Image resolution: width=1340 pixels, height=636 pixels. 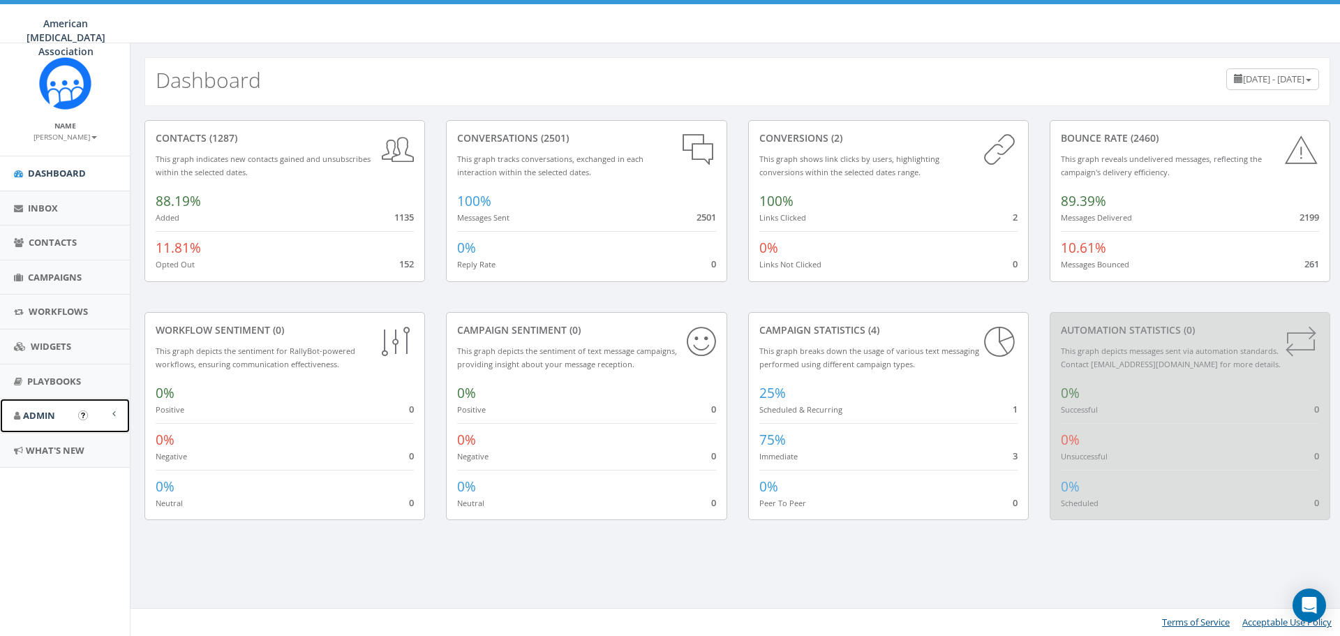 I want to click on small: Links Not Clicked, so click(x=790, y=264).